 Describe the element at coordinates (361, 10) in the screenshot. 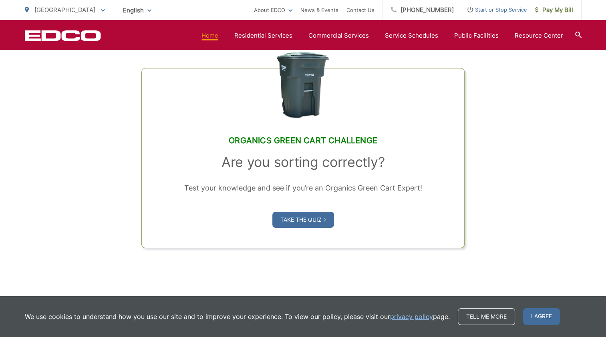

I see `a: Contact Us` at that location.